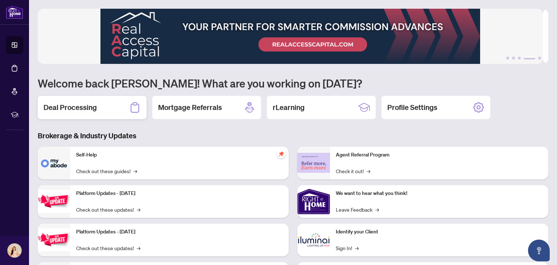 This screenshot has height=265, width=557. What do you see at coordinates (54, 239) in the screenshot?
I see `img: Platform Updates - July 8, 2025` at bounding box center [54, 239].